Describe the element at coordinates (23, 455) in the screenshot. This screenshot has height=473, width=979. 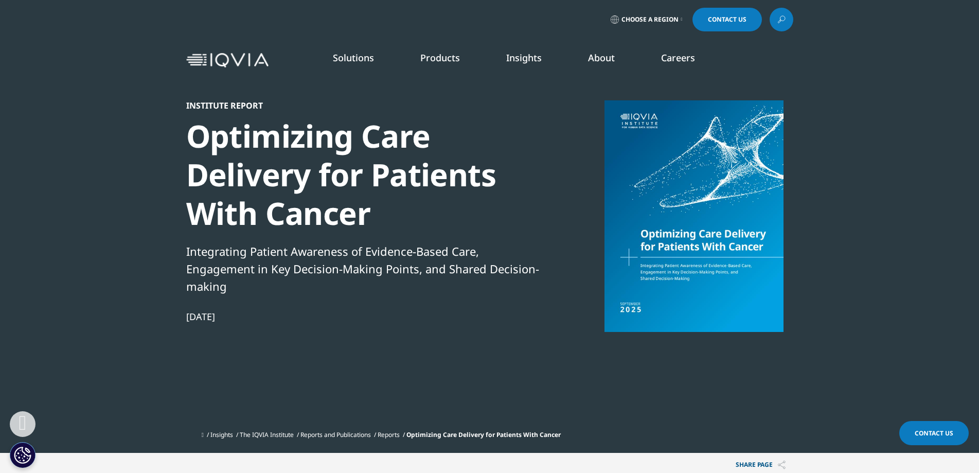
I see `button: Configuración de cookies` at that location.